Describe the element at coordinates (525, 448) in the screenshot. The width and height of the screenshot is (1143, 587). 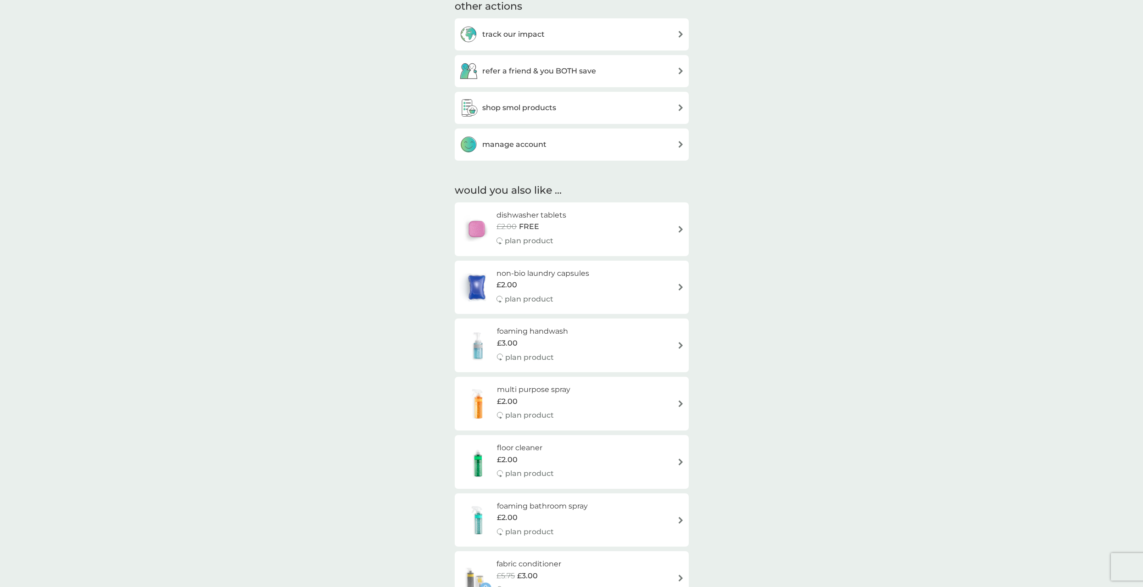
I see `h6: floor cleaner` at that location.